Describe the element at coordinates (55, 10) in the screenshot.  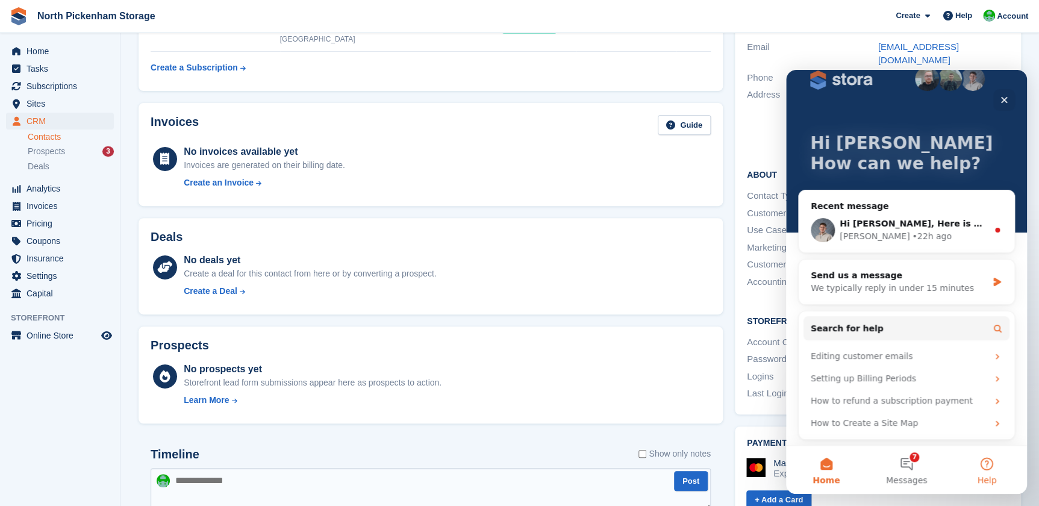
I see `img: logo` at that location.